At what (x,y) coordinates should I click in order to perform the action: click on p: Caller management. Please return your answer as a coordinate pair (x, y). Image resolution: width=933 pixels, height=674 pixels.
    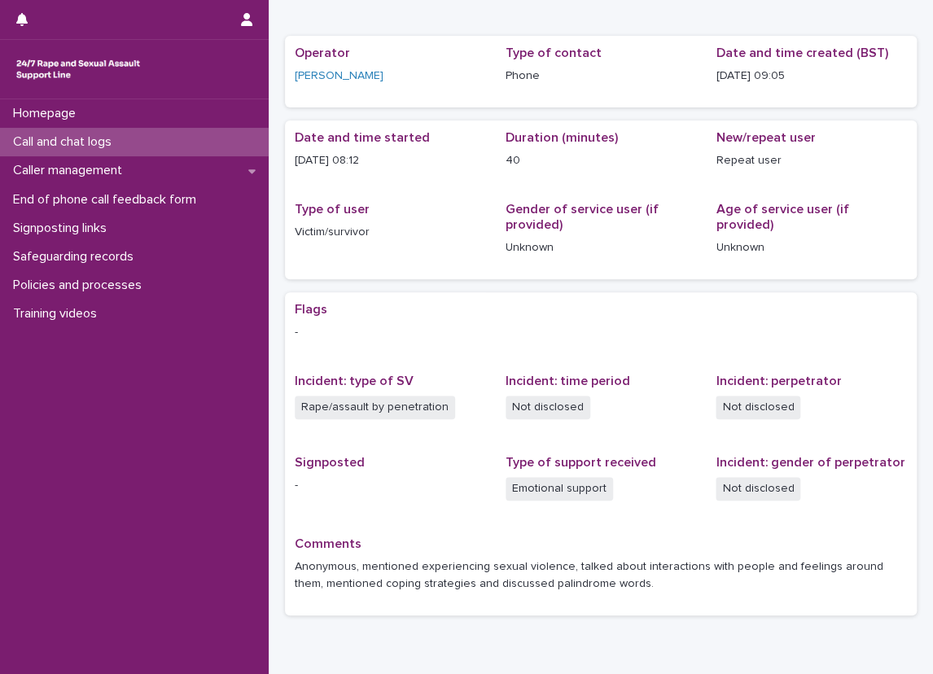
    Looking at the image, I should click on (71, 170).